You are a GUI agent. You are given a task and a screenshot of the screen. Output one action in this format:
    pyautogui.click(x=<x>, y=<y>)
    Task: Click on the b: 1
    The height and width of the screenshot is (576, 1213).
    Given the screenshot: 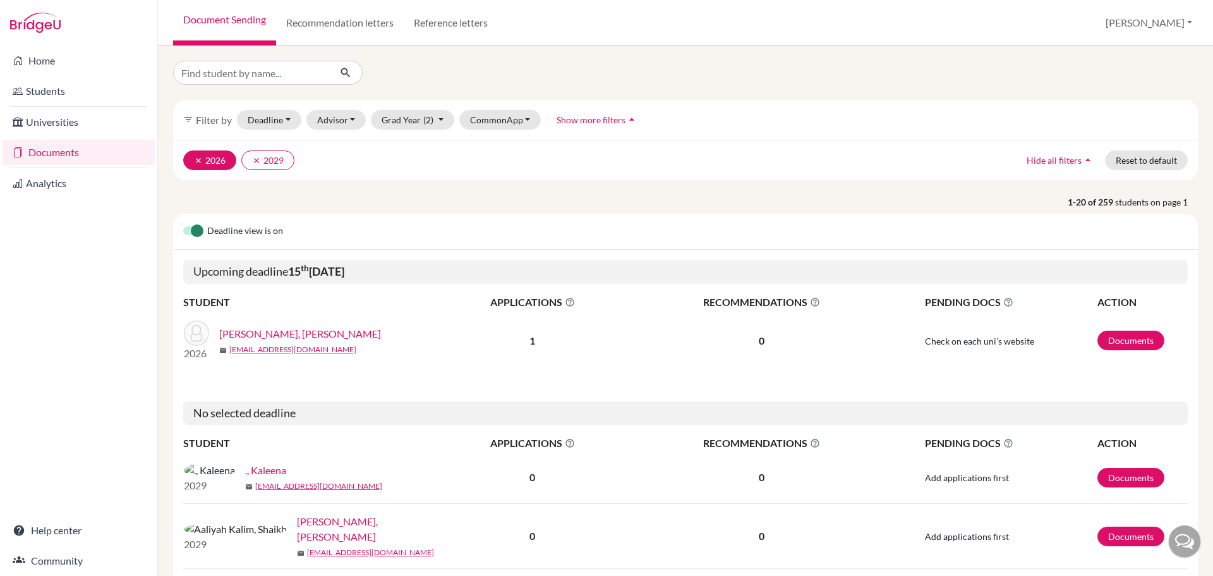 What is the action you would take?
    pyautogui.click(x=532, y=340)
    